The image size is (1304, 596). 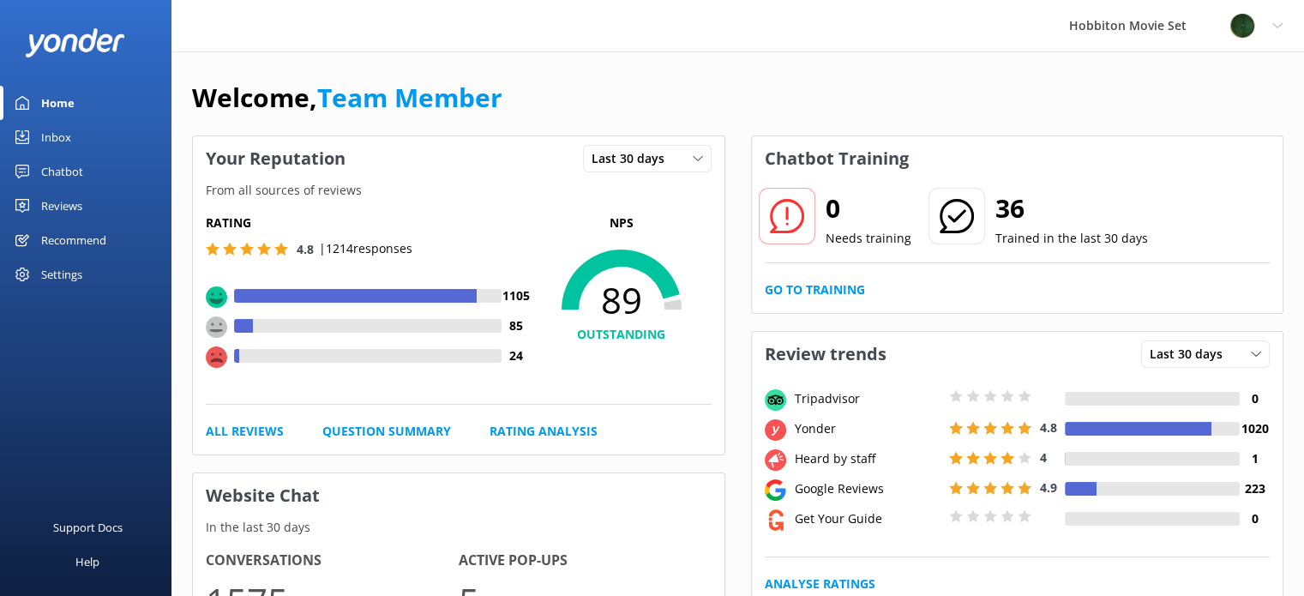 What do you see at coordinates (275, 159) in the screenshot?
I see `h3: Your Reputation` at bounding box center [275, 159].